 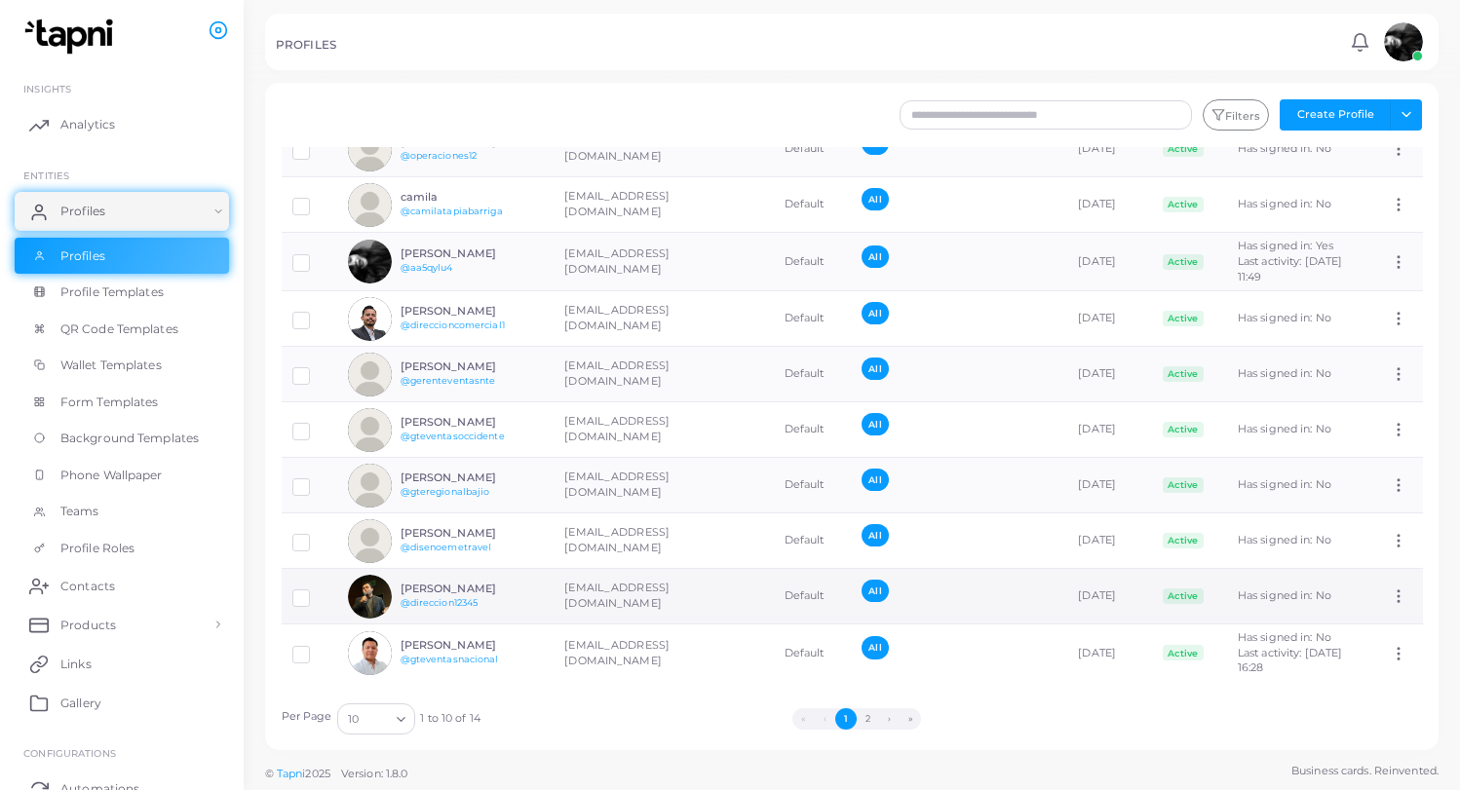 What do you see at coordinates (46, 175) in the screenshot?
I see `span: ENTITIES` at bounding box center [46, 175].